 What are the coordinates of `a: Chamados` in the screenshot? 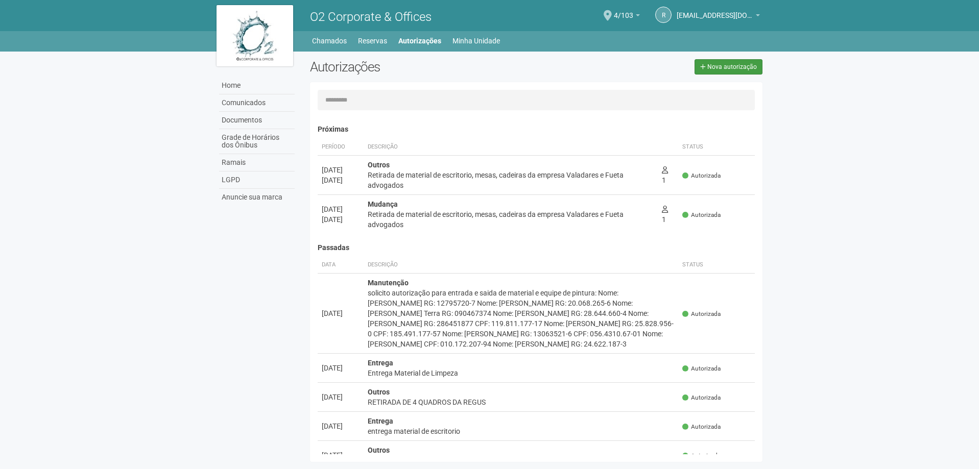 It's located at (329, 41).